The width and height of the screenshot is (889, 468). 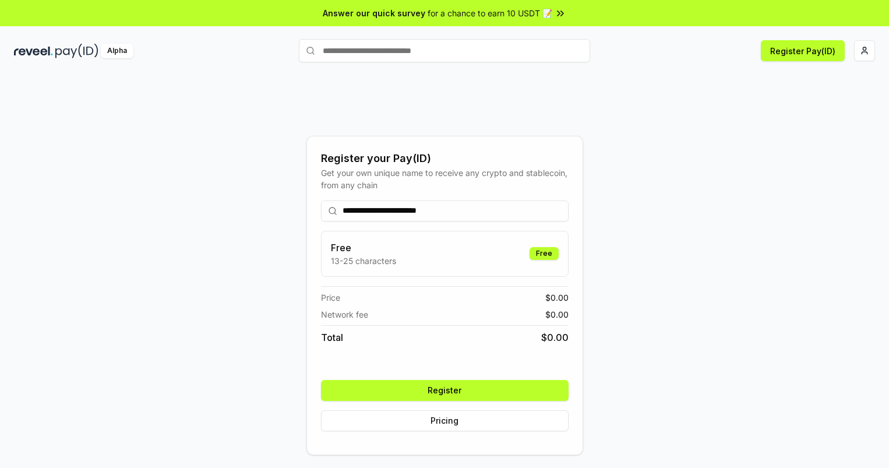 I want to click on button: Register, so click(x=444, y=390).